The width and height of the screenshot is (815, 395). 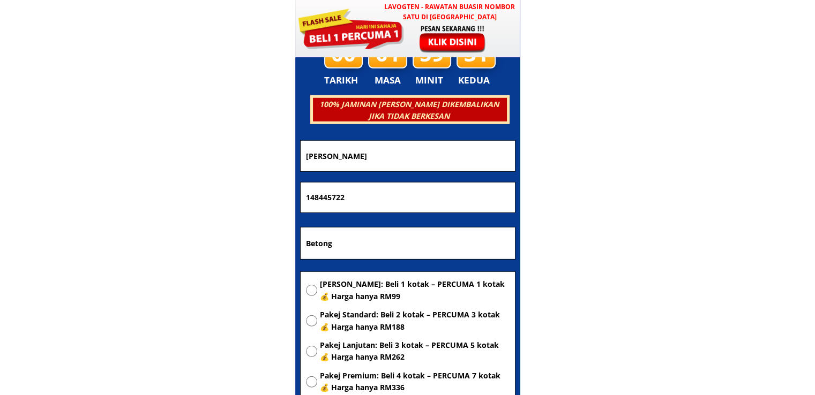 I want to click on h3: KEDUA, so click(x=475, y=80).